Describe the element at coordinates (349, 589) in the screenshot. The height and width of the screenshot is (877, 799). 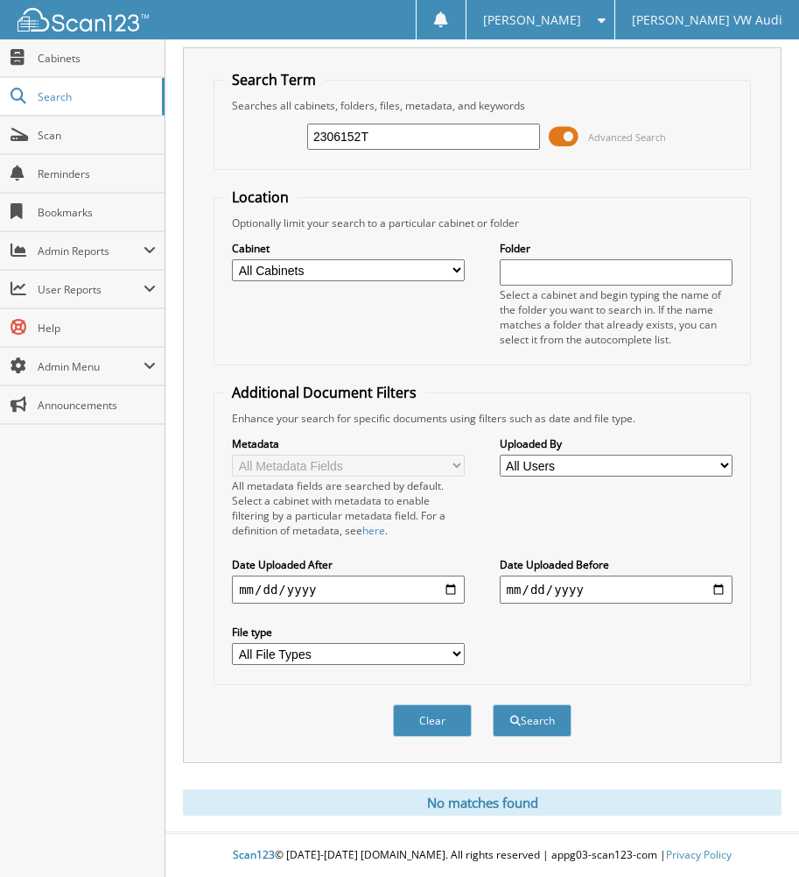
I see `input: start` at that location.